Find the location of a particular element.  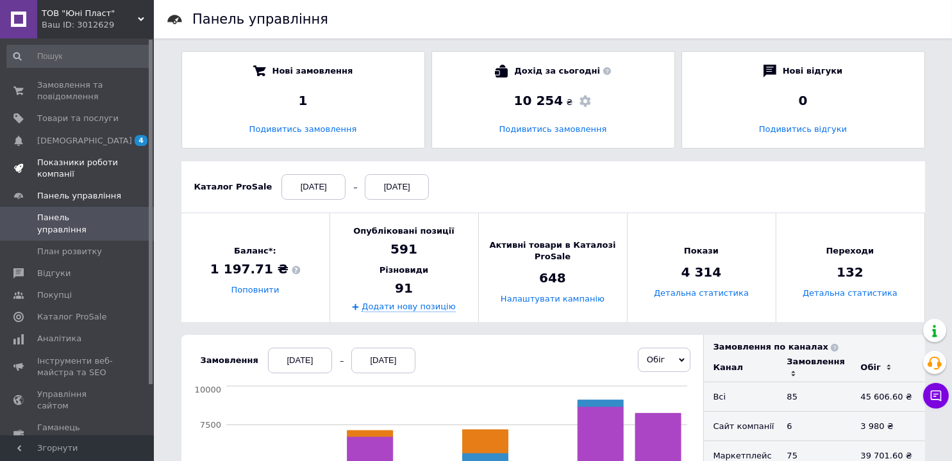

span: Дохід за сьогодні is located at coordinates (562, 71).